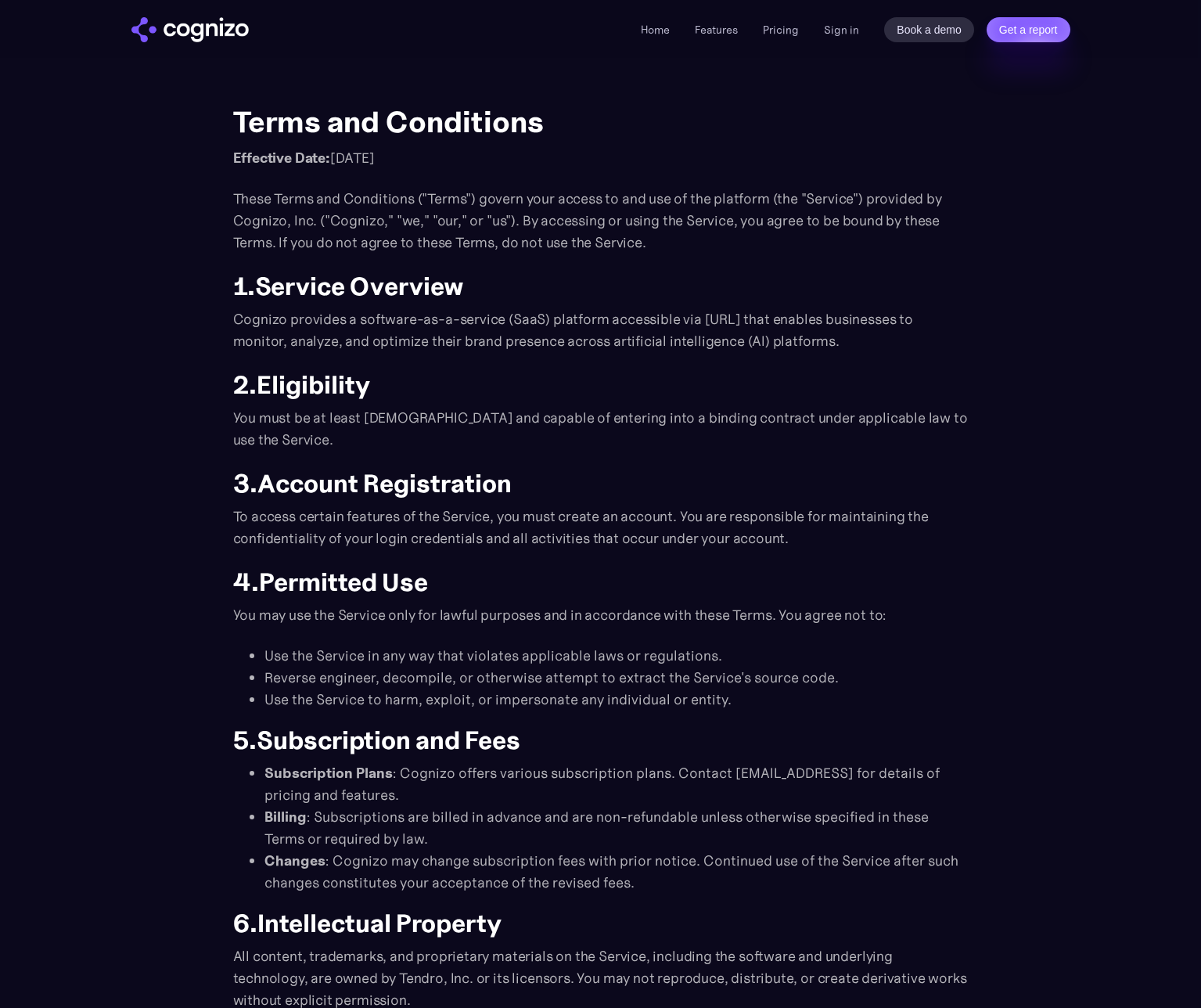 The width and height of the screenshot is (1201, 1008). Describe the element at coordinates (1029, 30) in the screenshot. I see `a: Get a report` at that location.